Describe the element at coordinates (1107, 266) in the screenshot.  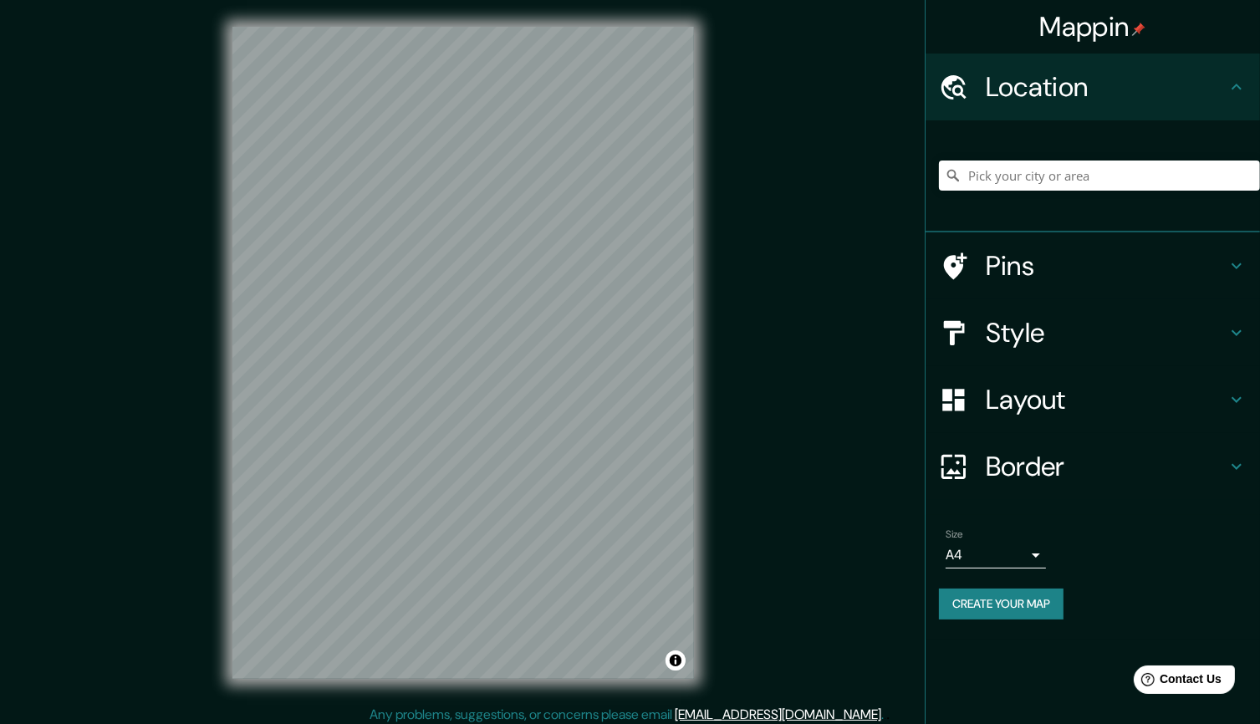
I see `h4: Pins` at that location.